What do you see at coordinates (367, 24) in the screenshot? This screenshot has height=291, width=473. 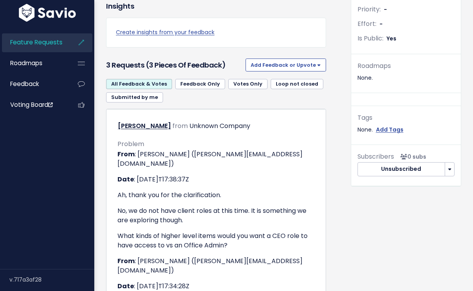 I see `span: Effort:` at bounding box center [367, 24].